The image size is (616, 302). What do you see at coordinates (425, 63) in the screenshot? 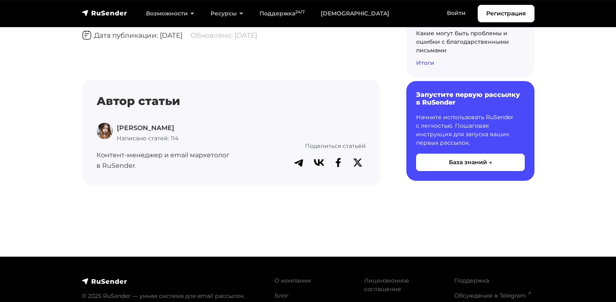
I see `a: Итоги` at bounding box center [425, 63].